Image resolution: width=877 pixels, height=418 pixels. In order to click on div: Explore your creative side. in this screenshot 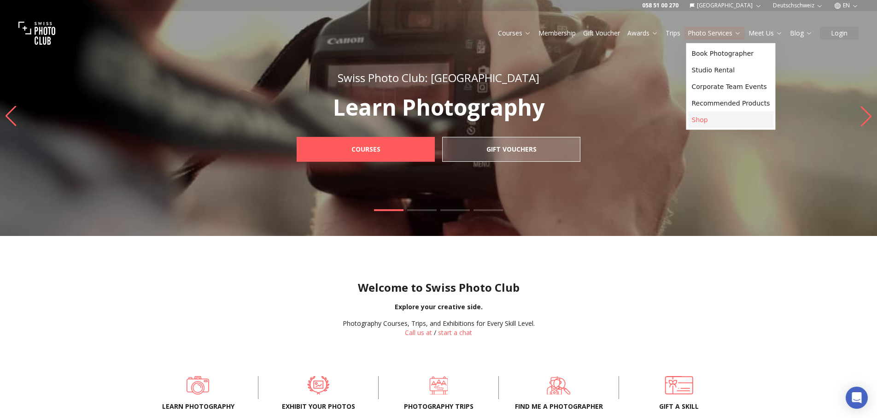, I will do `click(439, 307)`.